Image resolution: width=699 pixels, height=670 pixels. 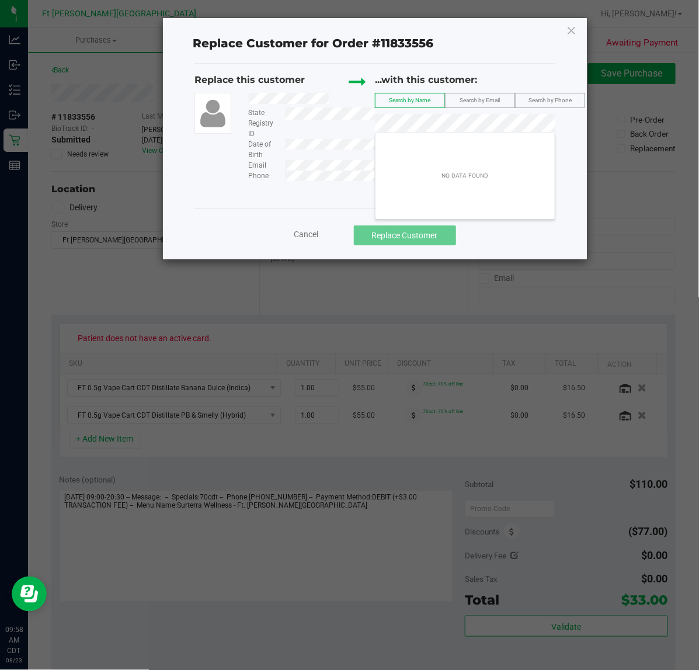 What do you see at coordinates (262, 165) in the screenshot?
I see `div: Email` at bounding box center [262, 165].